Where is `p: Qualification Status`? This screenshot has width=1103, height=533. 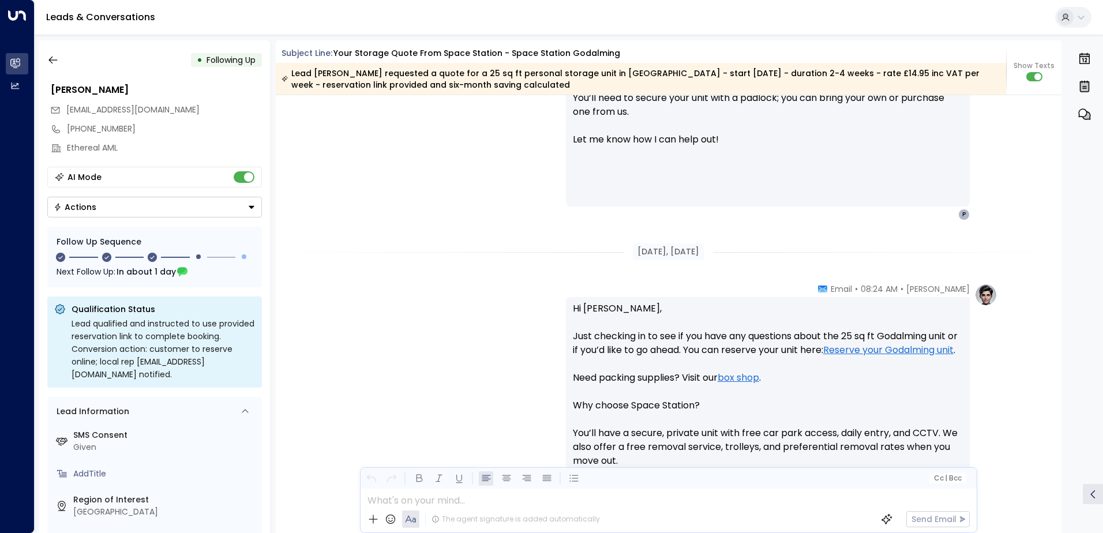
p: Qualification Status is located at coordinates (163, 309).